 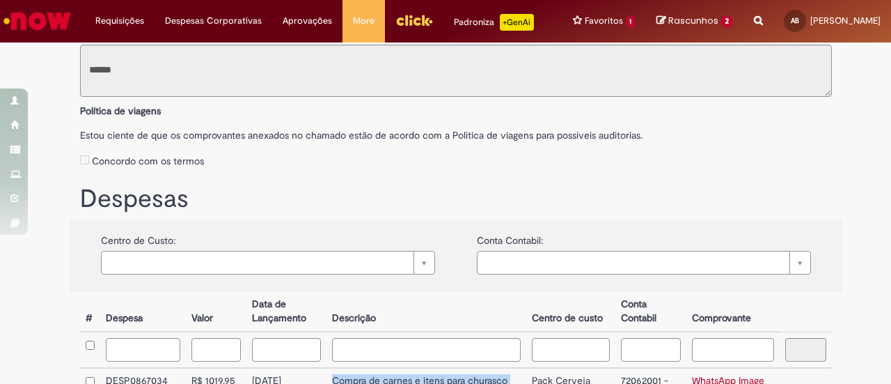 What do you see at coordinates (456, 132) in the screenshot?
I see `label: Estou ciente de que os comprovantes anexados no chamado estão de acordo com a Politica de viagens...` at bounding box center [456, 132].